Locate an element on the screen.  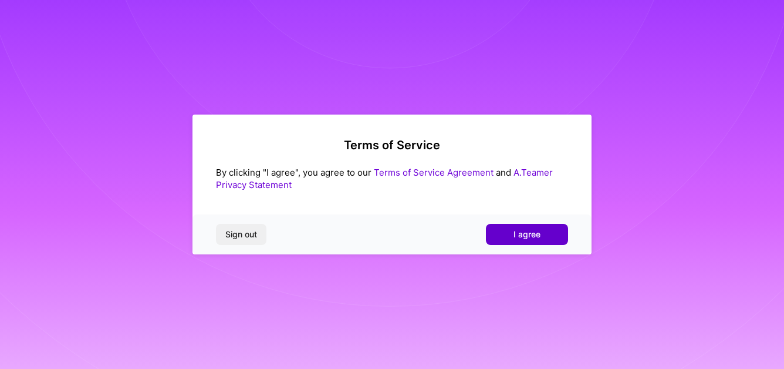
span: Sign out is located at coordinates (241, 234).